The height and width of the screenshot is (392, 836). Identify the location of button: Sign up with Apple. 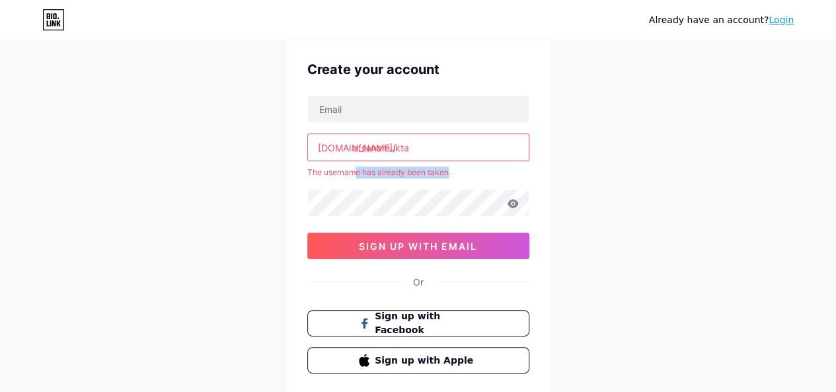
(418, 360).